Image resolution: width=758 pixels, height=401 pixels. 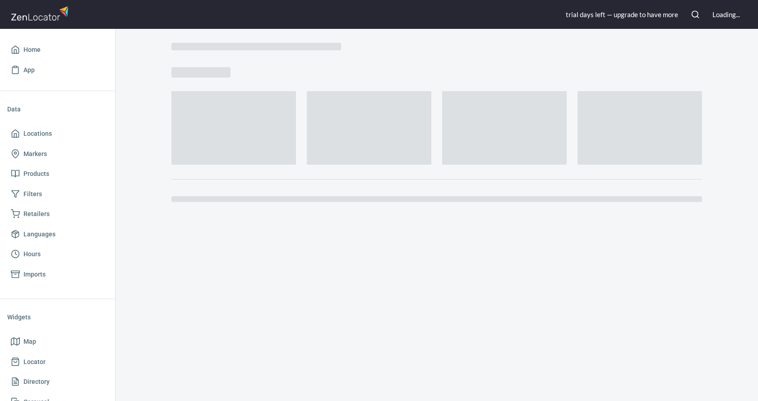 I want to click on a: Markers, so click(x=57, y=154).